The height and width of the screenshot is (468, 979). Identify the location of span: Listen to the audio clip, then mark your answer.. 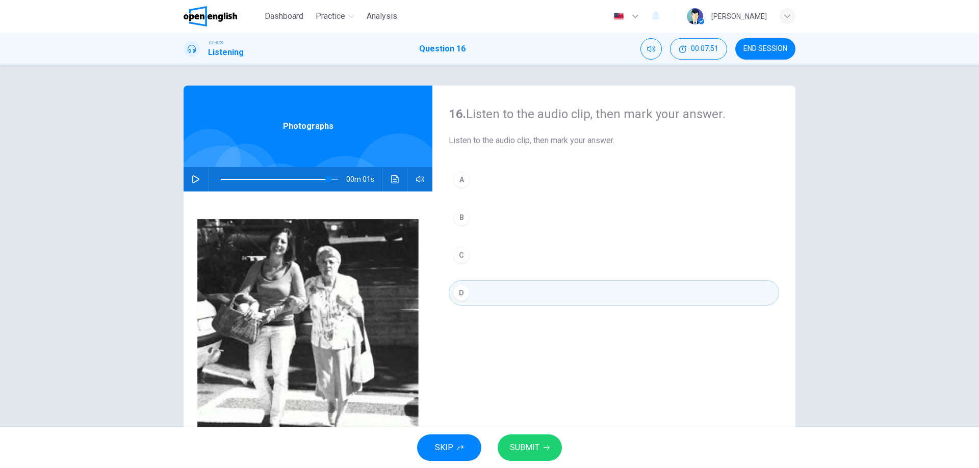
(614, 141).